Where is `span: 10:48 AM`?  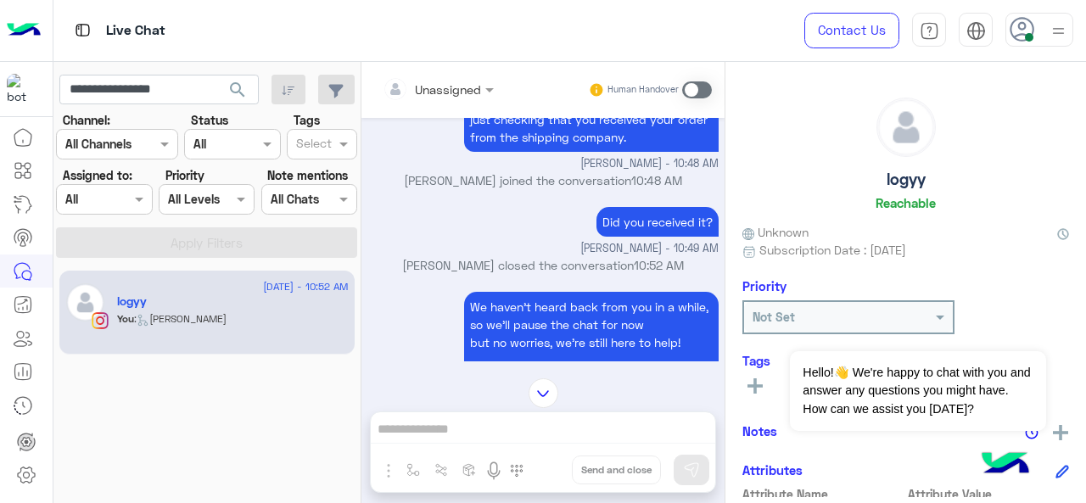
span: 10:48 AM is located at coordinates (657, 180).